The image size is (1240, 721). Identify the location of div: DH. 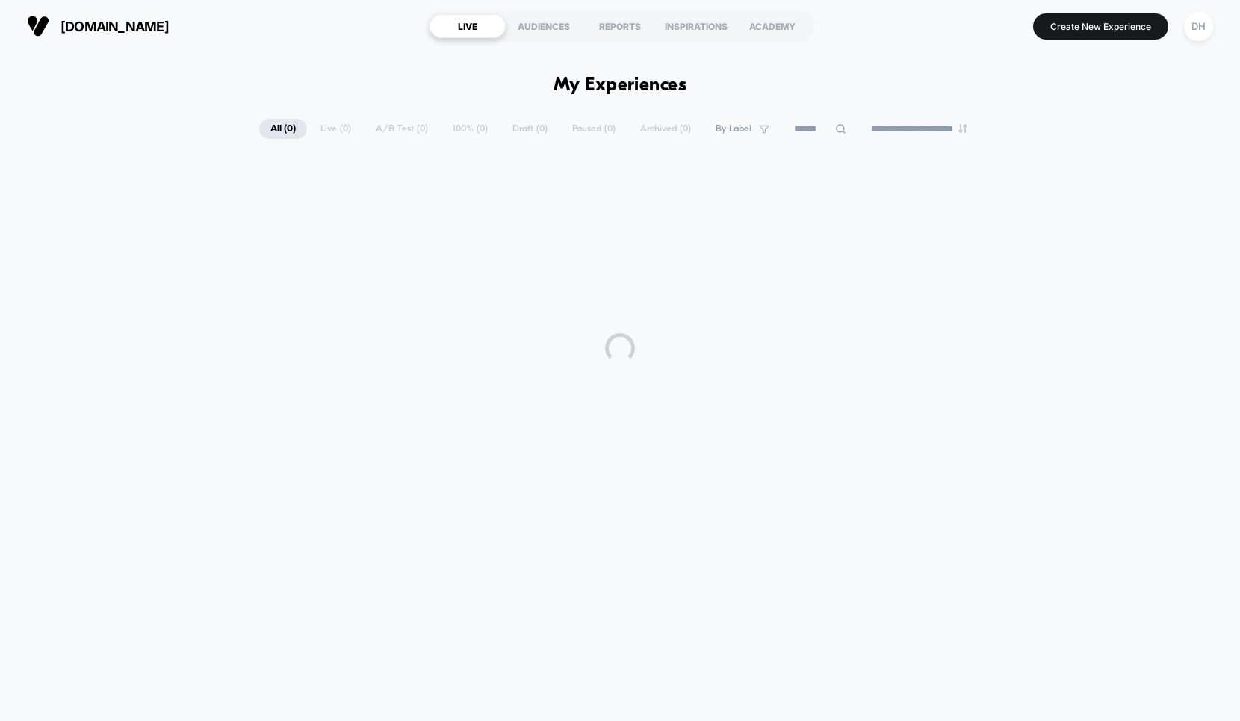
(1198, 26).